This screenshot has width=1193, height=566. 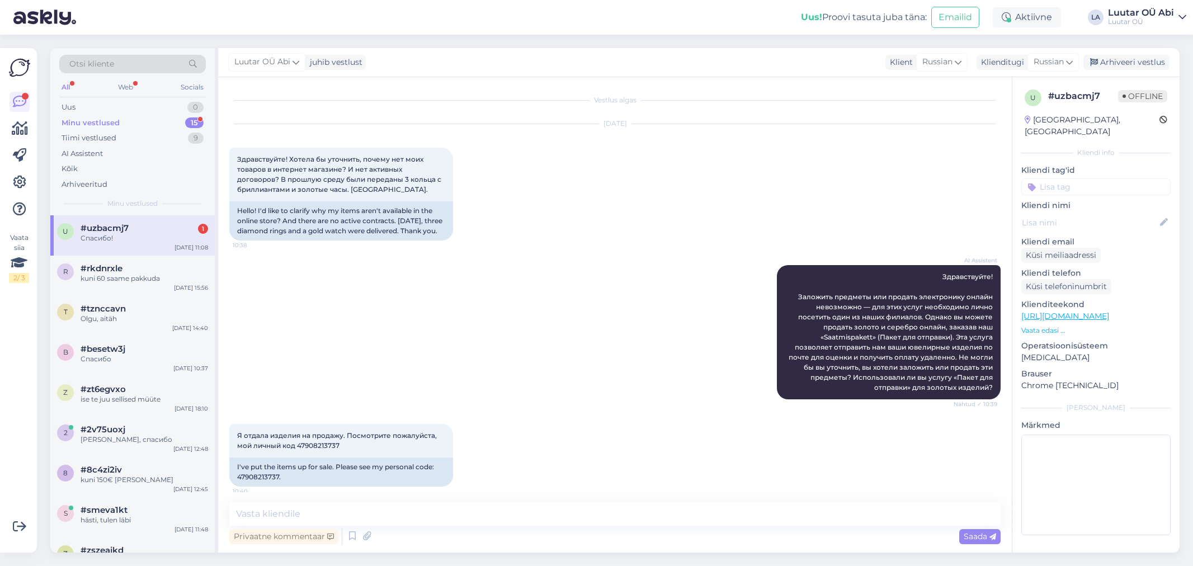 I want to click on span: #tznccavn, so click(x=103, y=309).